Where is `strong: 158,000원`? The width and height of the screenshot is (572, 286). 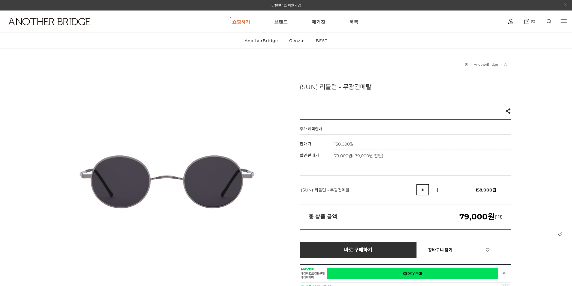 strong: 158,000원 is located at coordinates (344, 144).